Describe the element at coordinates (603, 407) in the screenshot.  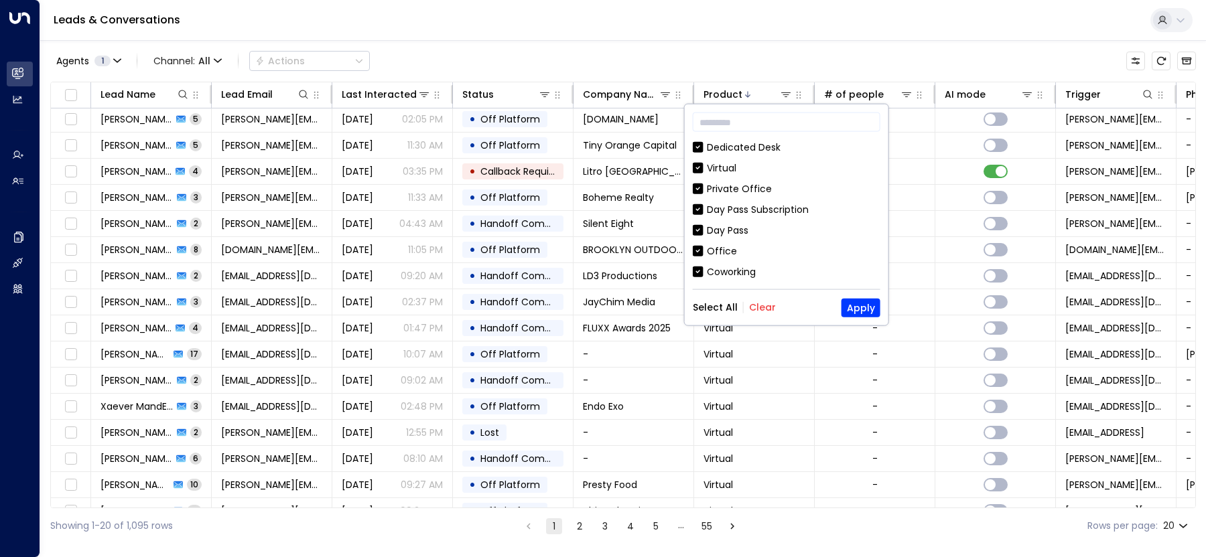
I see `span: Endo Exo` at that location.